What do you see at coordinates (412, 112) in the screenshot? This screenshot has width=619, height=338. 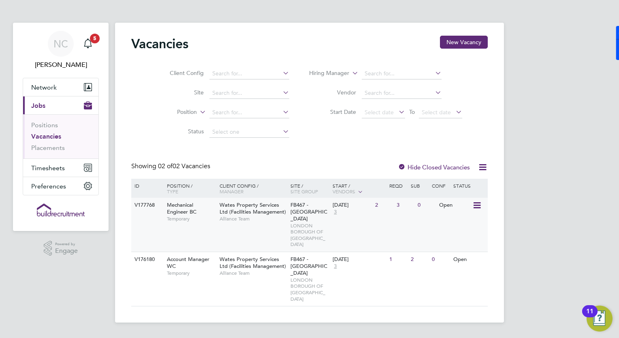 I see `span: To` at bounding box center [412, 112].